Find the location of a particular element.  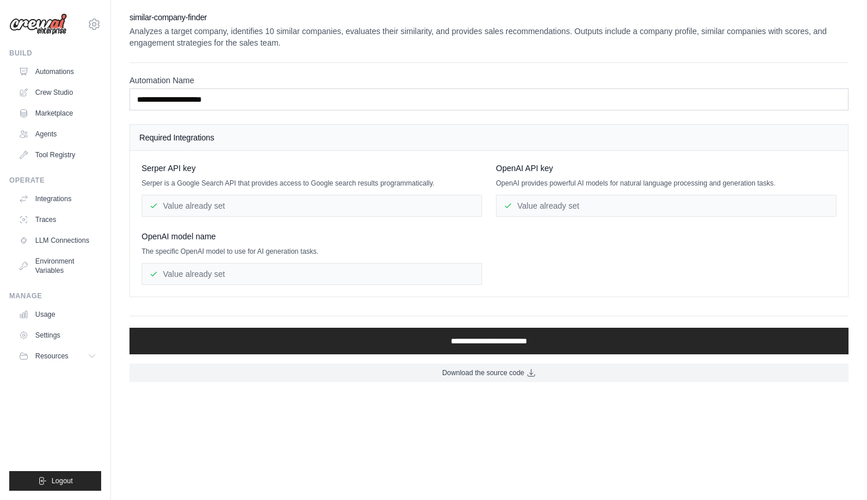

span: Download the source code is located at coordinates (483, 373).